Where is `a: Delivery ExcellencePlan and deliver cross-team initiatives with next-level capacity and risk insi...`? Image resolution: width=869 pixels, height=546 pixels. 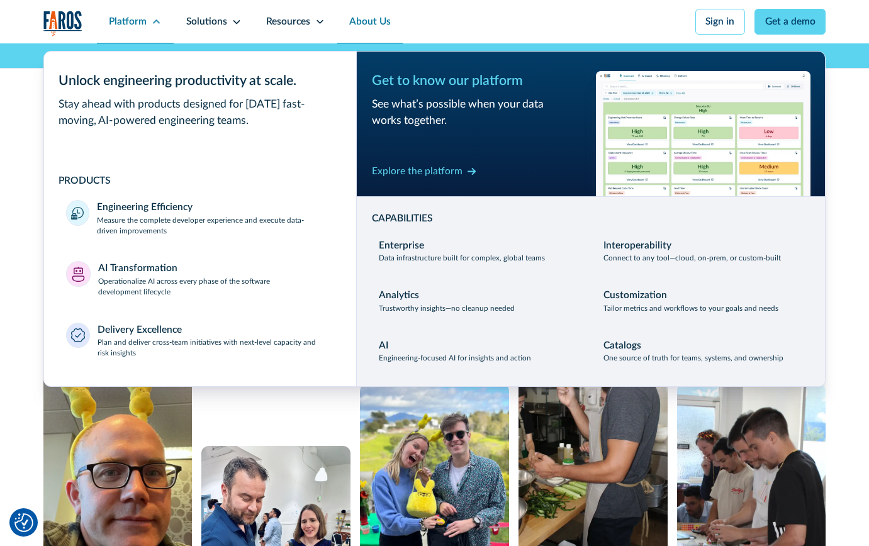
a: Delivery ExcellencePlan and deliver cross-team initiatives with next-level capacity and risk insi... is located at coordinates (200, 341).